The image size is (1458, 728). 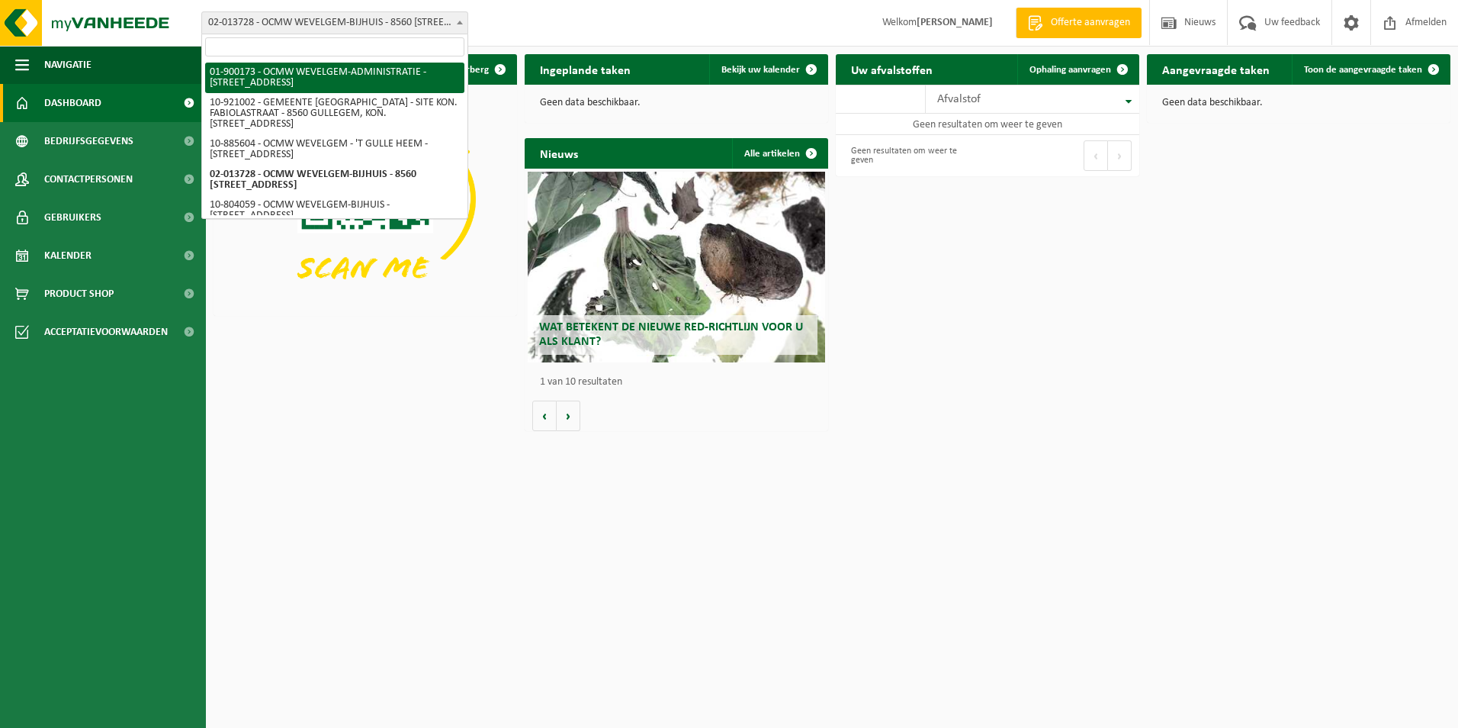 What do you see at coordinates (959, 99) in the screenshot?
I see `span: Afvalstof` at bounding box center [959, 99].